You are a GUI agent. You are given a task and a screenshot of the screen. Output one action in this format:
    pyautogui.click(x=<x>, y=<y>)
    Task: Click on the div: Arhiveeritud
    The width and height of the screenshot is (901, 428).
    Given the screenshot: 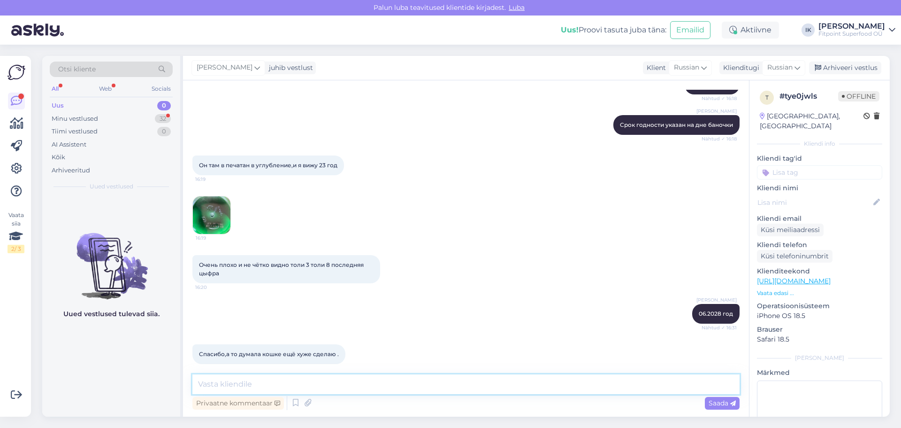 What is the action you would take?
    pyautogui.click(x=71, y=170)
    